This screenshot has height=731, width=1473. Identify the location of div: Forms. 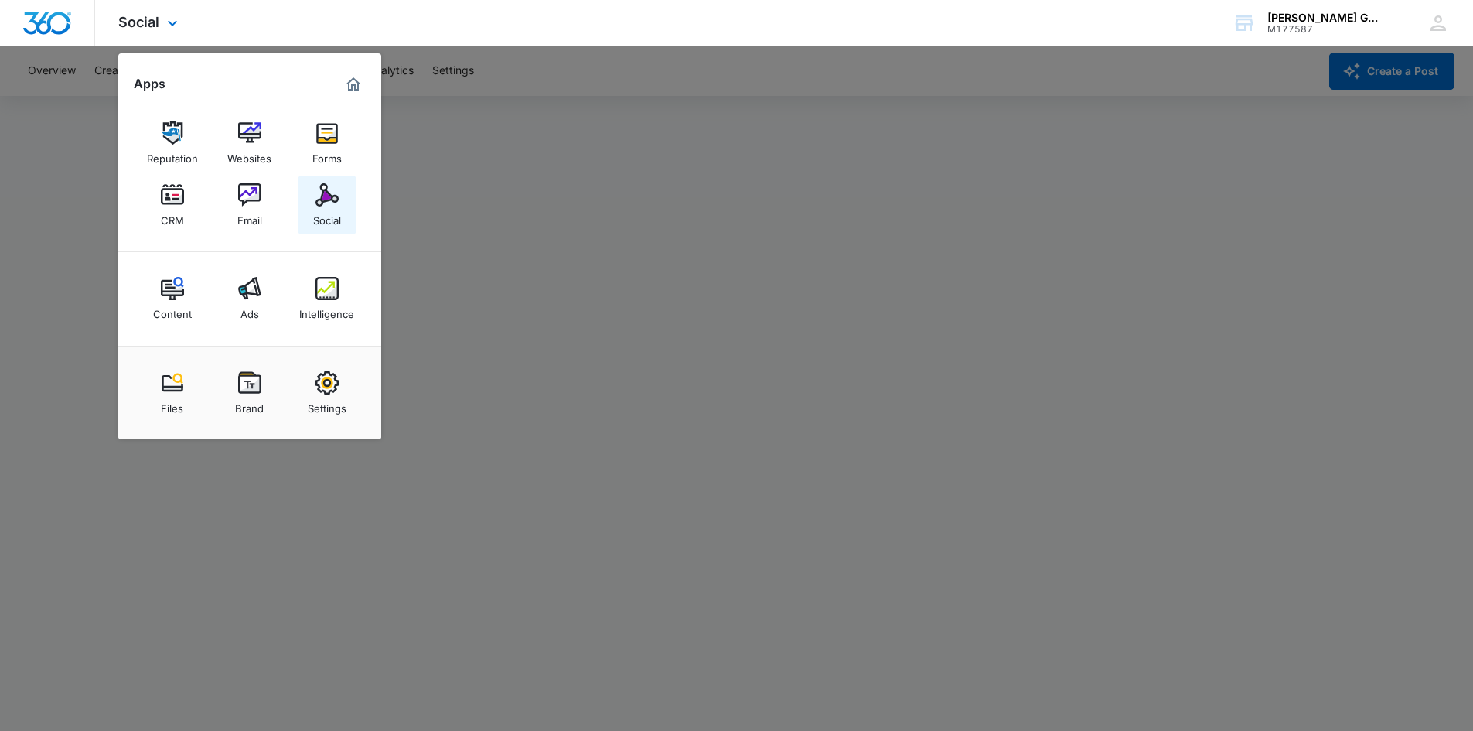
(327, 155).